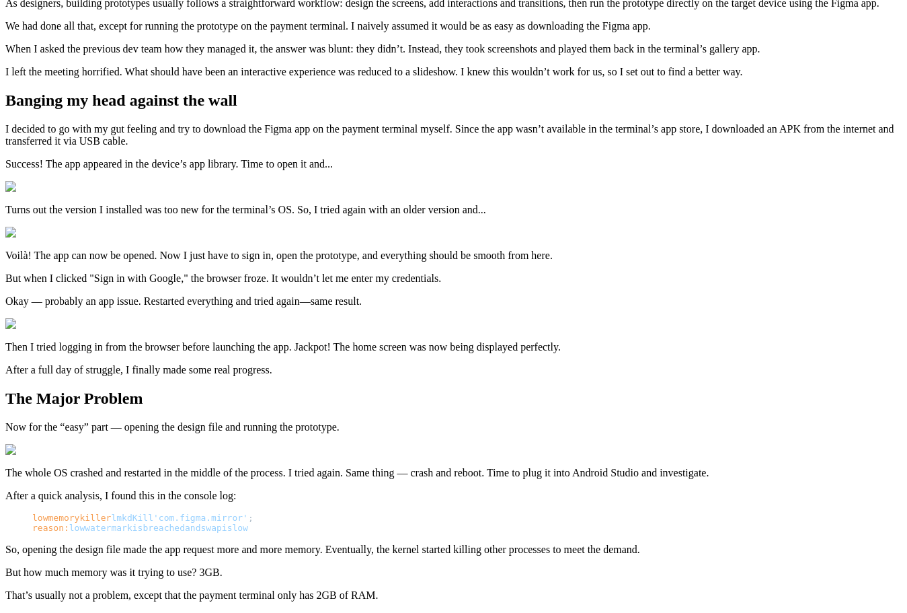 This screenshot has width=907, height=613. I want to click on p: Then I tried logging in from the browser before launching the app. Jackpot! The home screen was n..., so click(453, 347).